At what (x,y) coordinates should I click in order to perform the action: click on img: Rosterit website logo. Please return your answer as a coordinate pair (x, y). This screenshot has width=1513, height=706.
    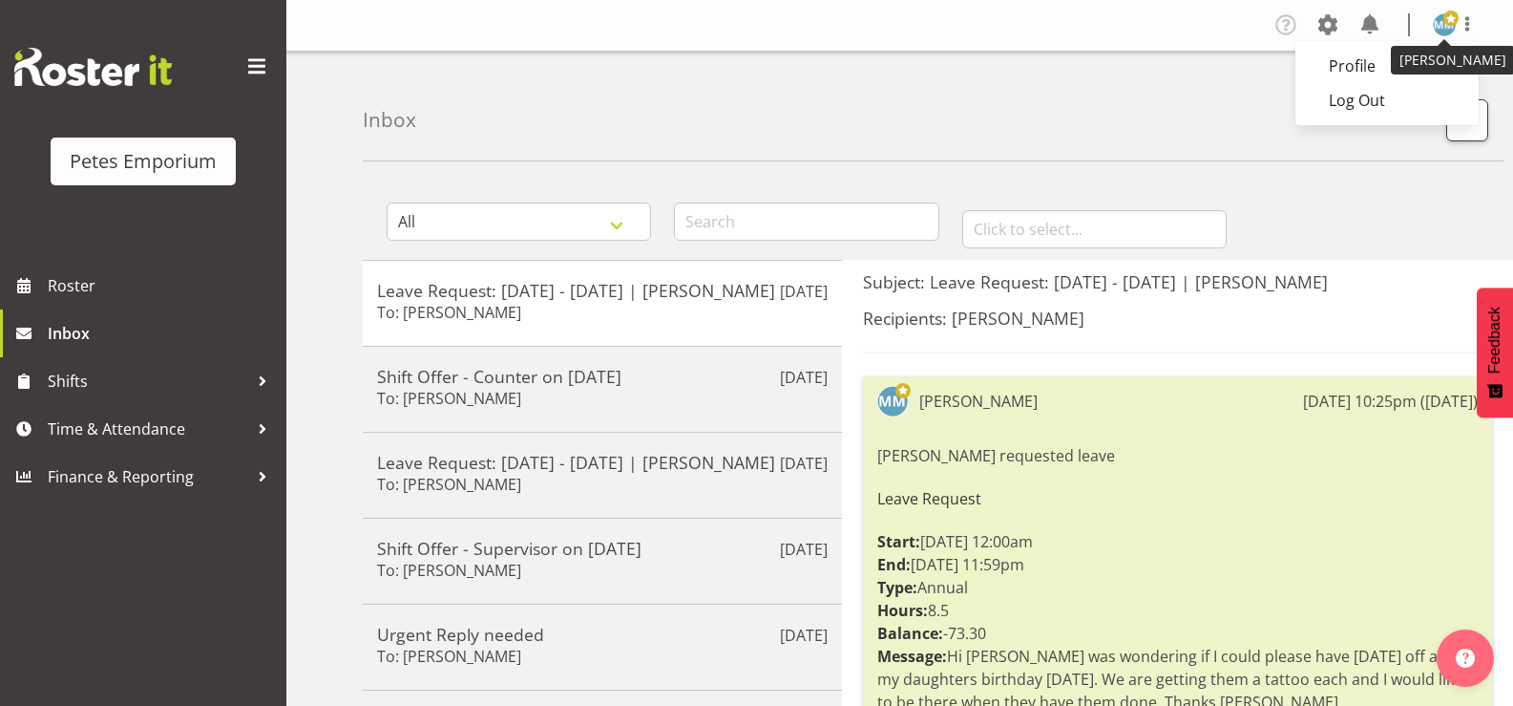
    Looking at the image, I should click on (93, 67).